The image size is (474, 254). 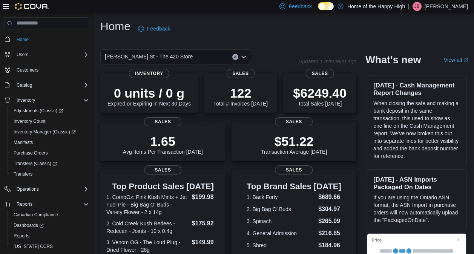 What do you see at coordinates (206, 224) in the screenshot?
I see `dd: $175.92` at bounding box center [206, 224].